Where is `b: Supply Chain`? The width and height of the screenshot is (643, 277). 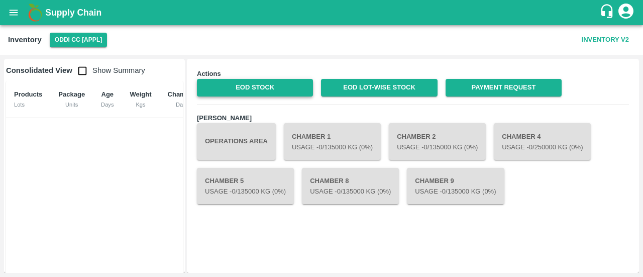
b: Supply Chain is located at coordinates (73, 13).